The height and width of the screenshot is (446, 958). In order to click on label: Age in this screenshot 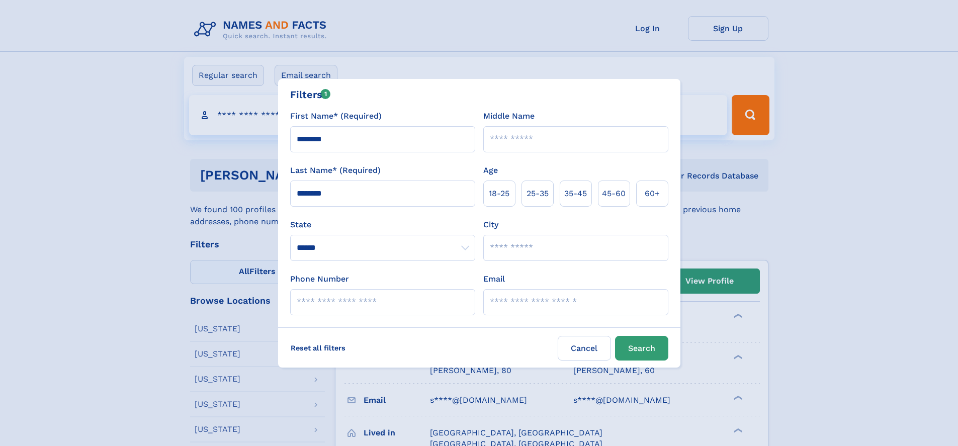, I will do `click(490, 170)`.